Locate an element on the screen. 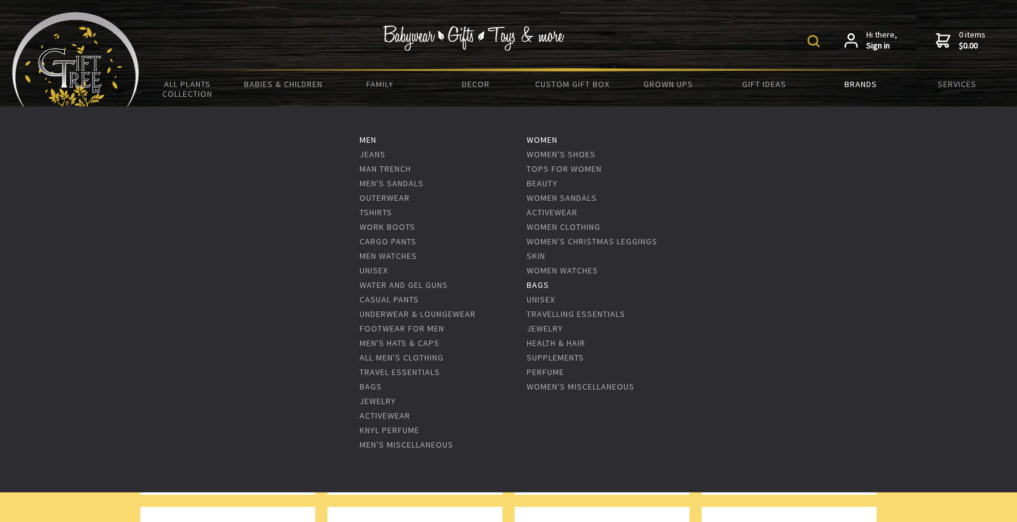 The image size is (1017, 522). a: Women is located at coordinates (542, 140).